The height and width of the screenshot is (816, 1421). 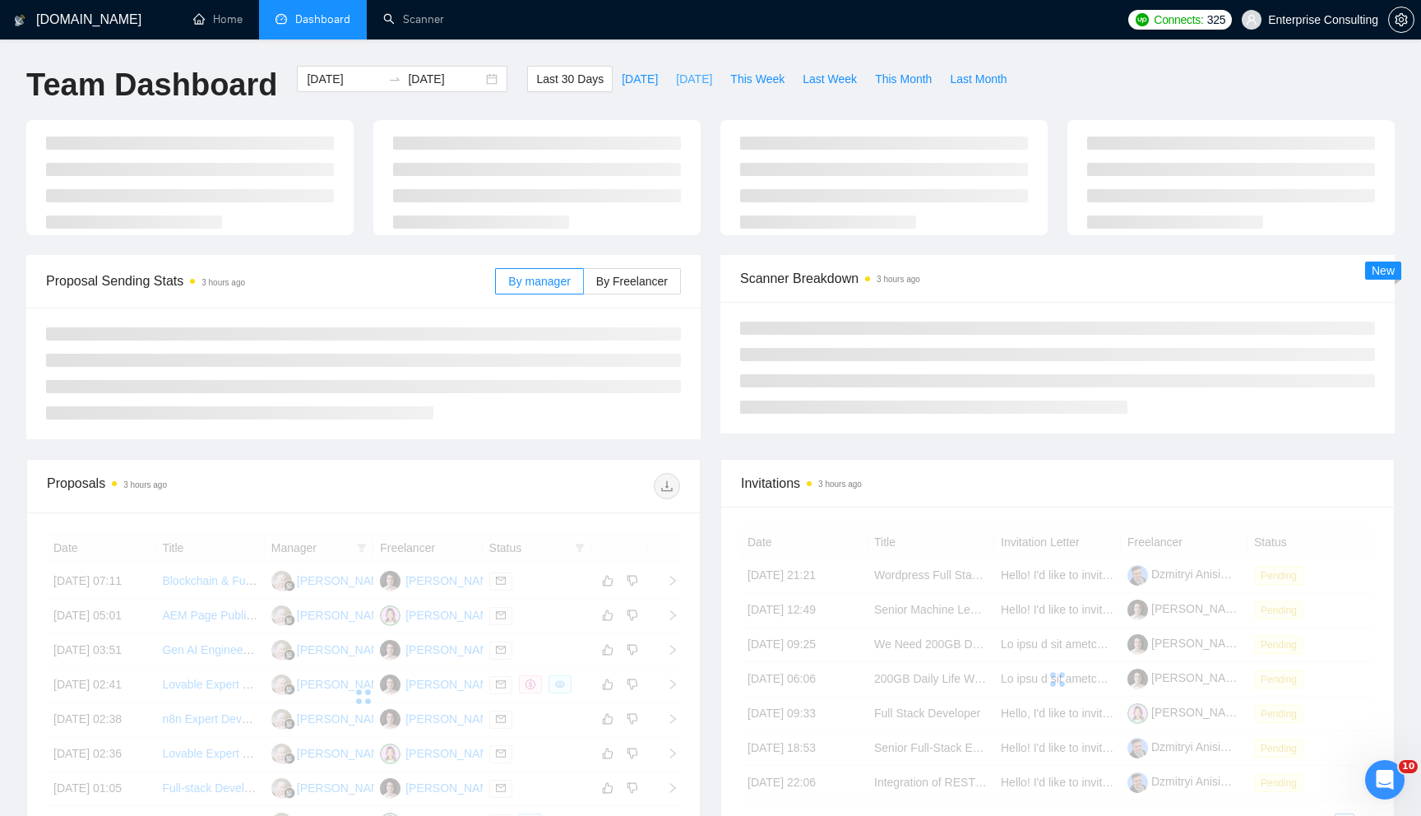 I want to click on span: Dashboard, so click(x=322, y=19).